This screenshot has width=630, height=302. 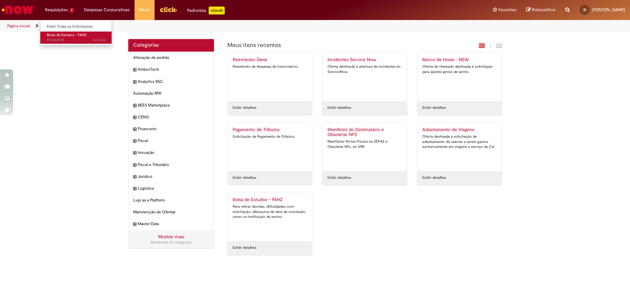 What do you see at coordinates (270, 67) in the screenshot?
I see `div: Reembolso de despesas de funcionários` at bounding box center [270, 67].